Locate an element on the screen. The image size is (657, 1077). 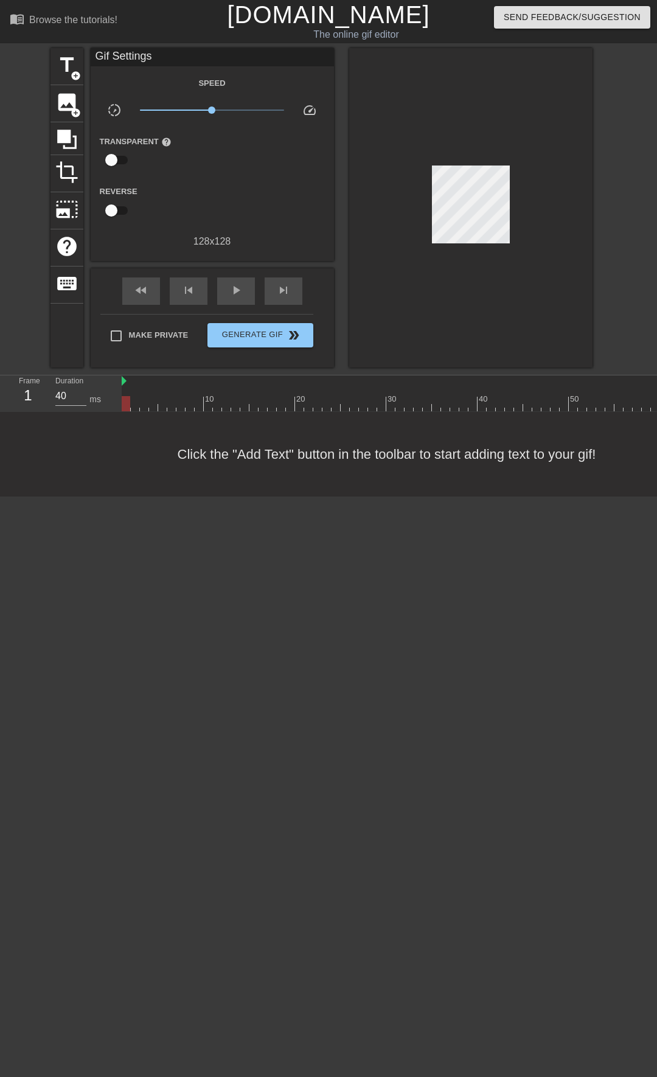
span: title is located at coordinates (67, 65).